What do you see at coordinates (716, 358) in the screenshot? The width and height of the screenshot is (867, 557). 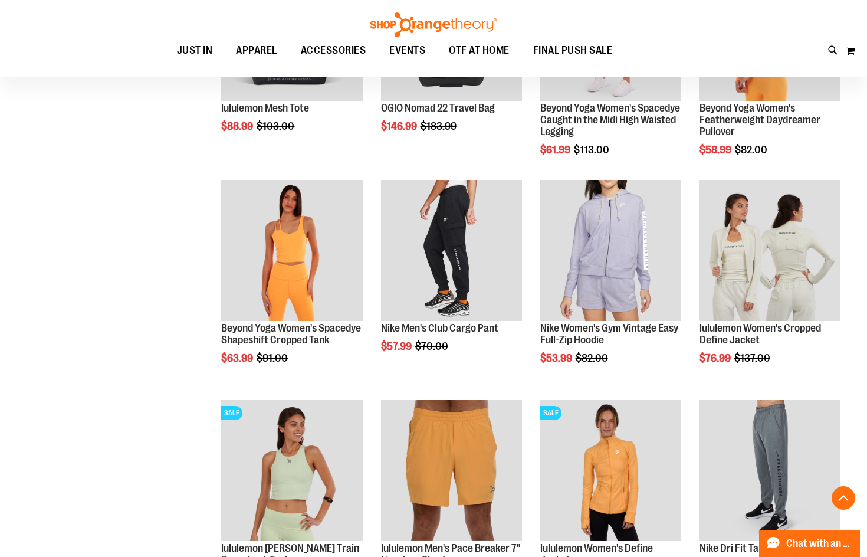 I see `span: $76.99` at bounding box center [716, 358].